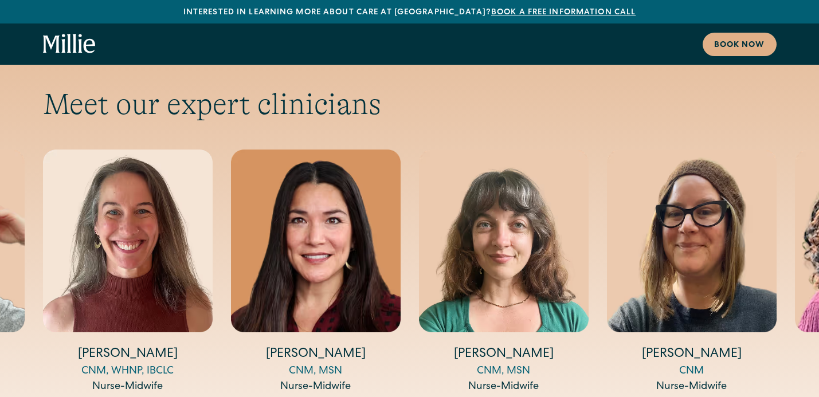 This screenshot has height=397, width=819. What do you see at coordinates (739, 44) in the screenshot?
I see `a: Book now` at bounding box center [739, 44].